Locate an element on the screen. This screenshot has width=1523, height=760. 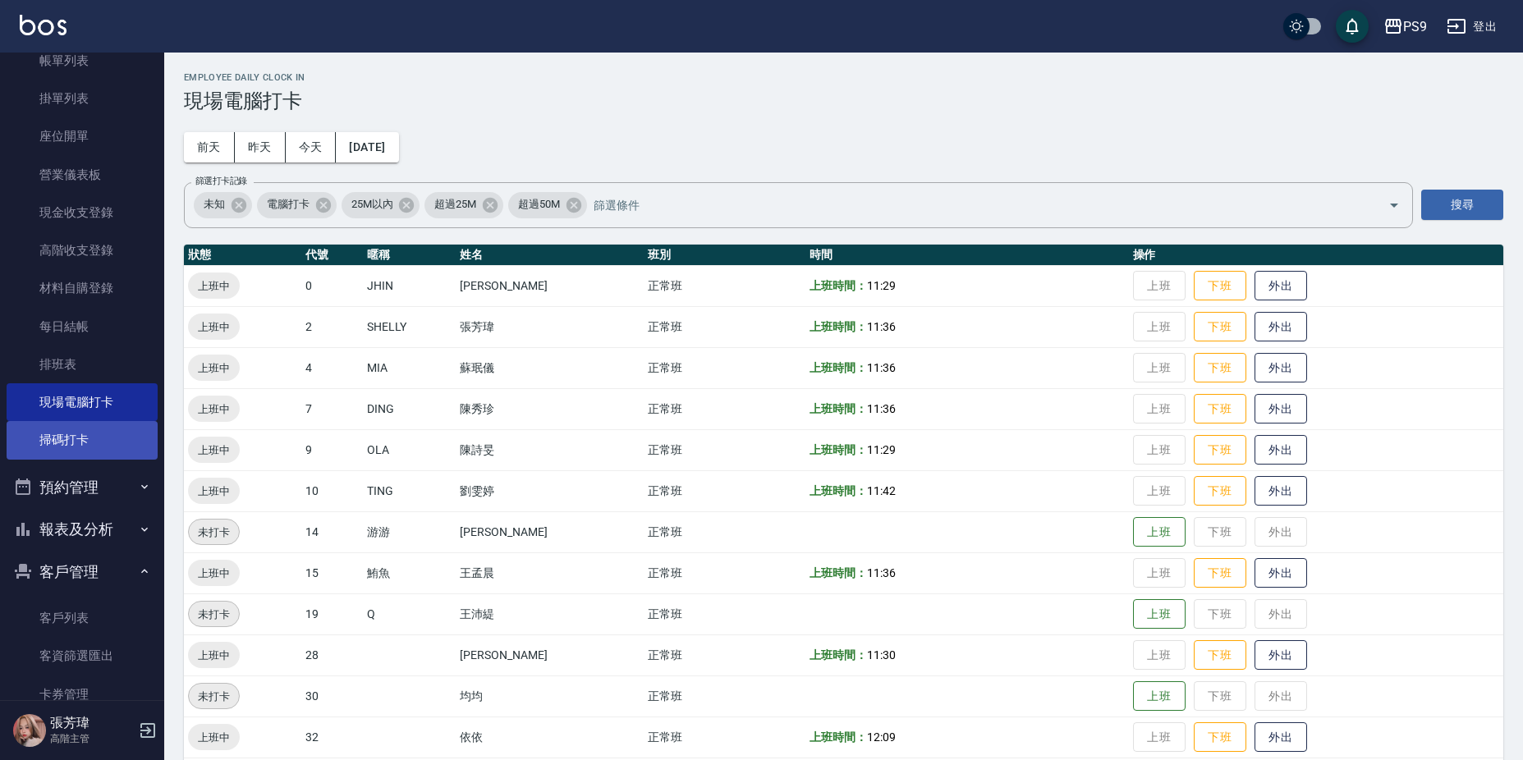
td: 均均 is located at coordinates (549, 696).